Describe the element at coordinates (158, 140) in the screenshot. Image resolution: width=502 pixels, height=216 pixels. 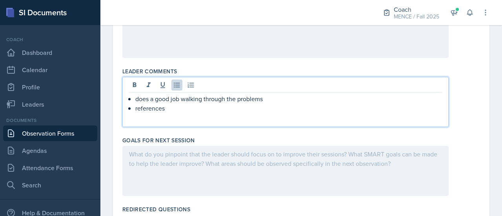
I see `label: Goals for Next Session` at that location.